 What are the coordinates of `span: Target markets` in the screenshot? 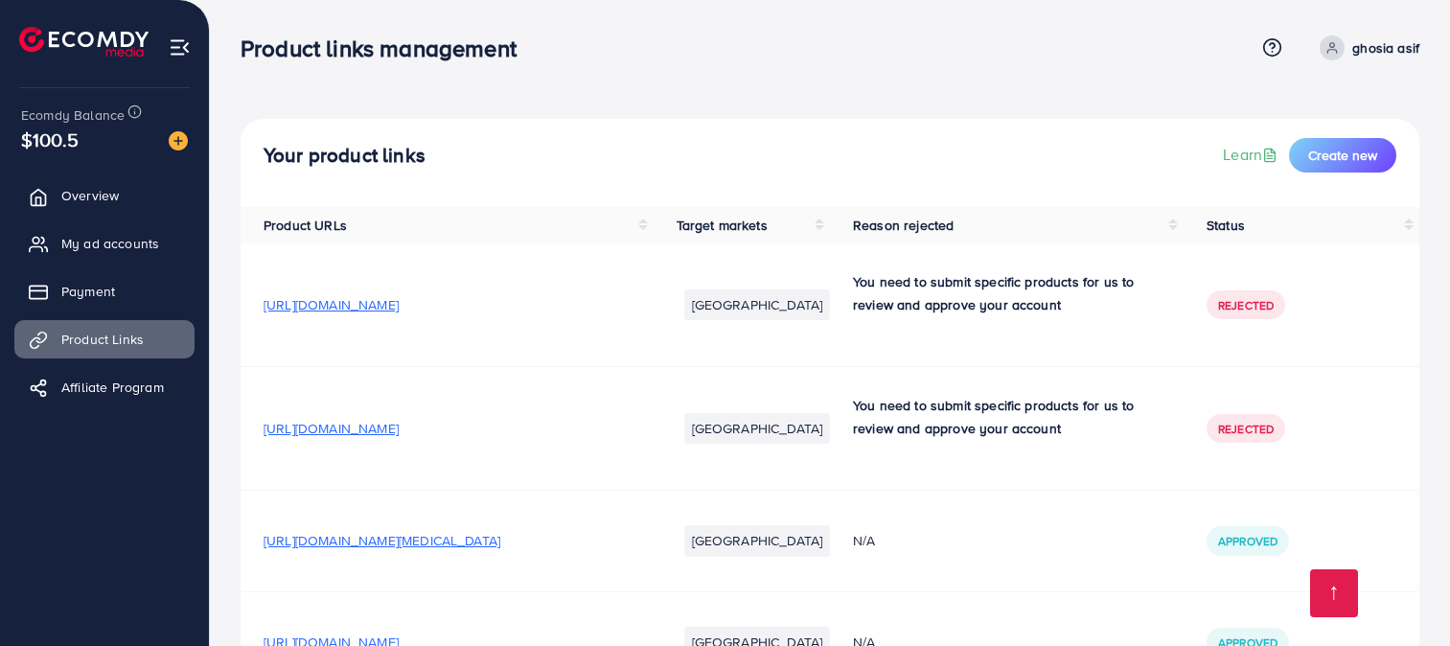 It's located at (722, 225).